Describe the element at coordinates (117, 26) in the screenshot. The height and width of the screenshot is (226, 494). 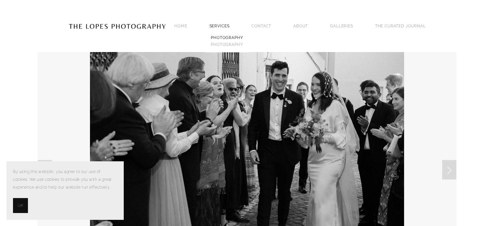
I see `img: Portugal Wedding Photographer | The Lopes Photography` at that location.